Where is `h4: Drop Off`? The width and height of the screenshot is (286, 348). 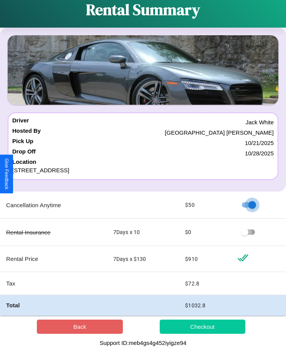 h4: Drop Off is located at coordinates (24, 153).